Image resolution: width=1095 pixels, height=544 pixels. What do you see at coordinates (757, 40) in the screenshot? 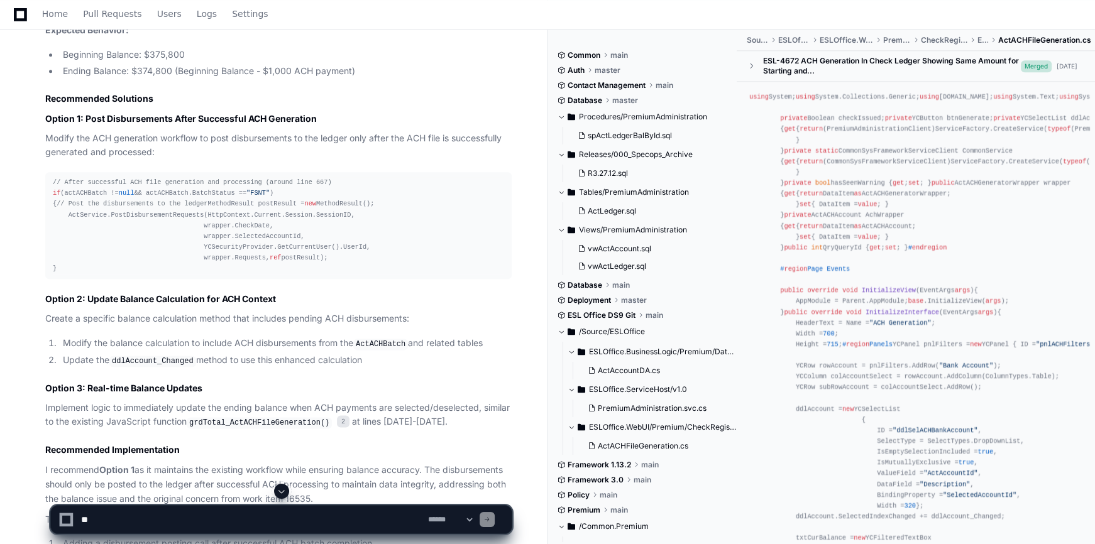
I see `span: Source` at bounding box center [757, 40].